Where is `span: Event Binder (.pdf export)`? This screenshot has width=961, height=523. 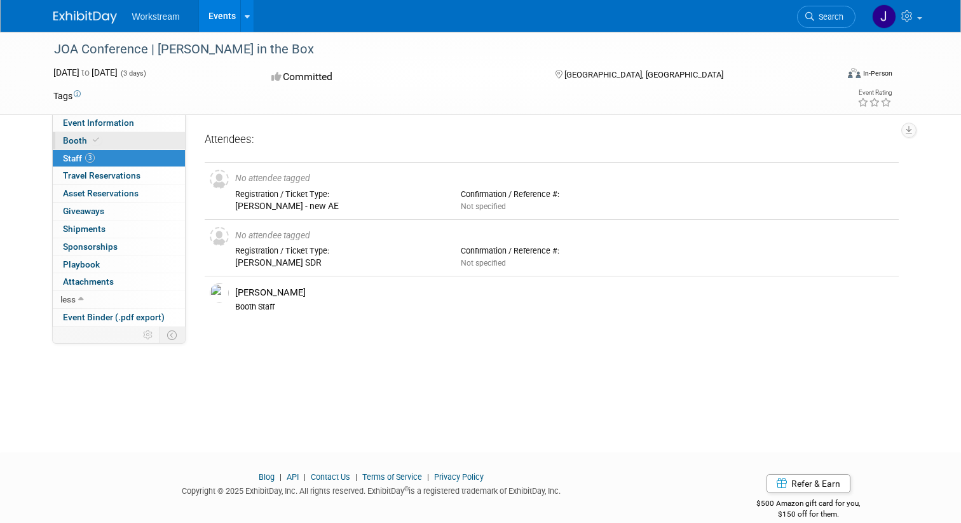 span: Event Binder (.pdf export) is located at coordinates (114, 317).